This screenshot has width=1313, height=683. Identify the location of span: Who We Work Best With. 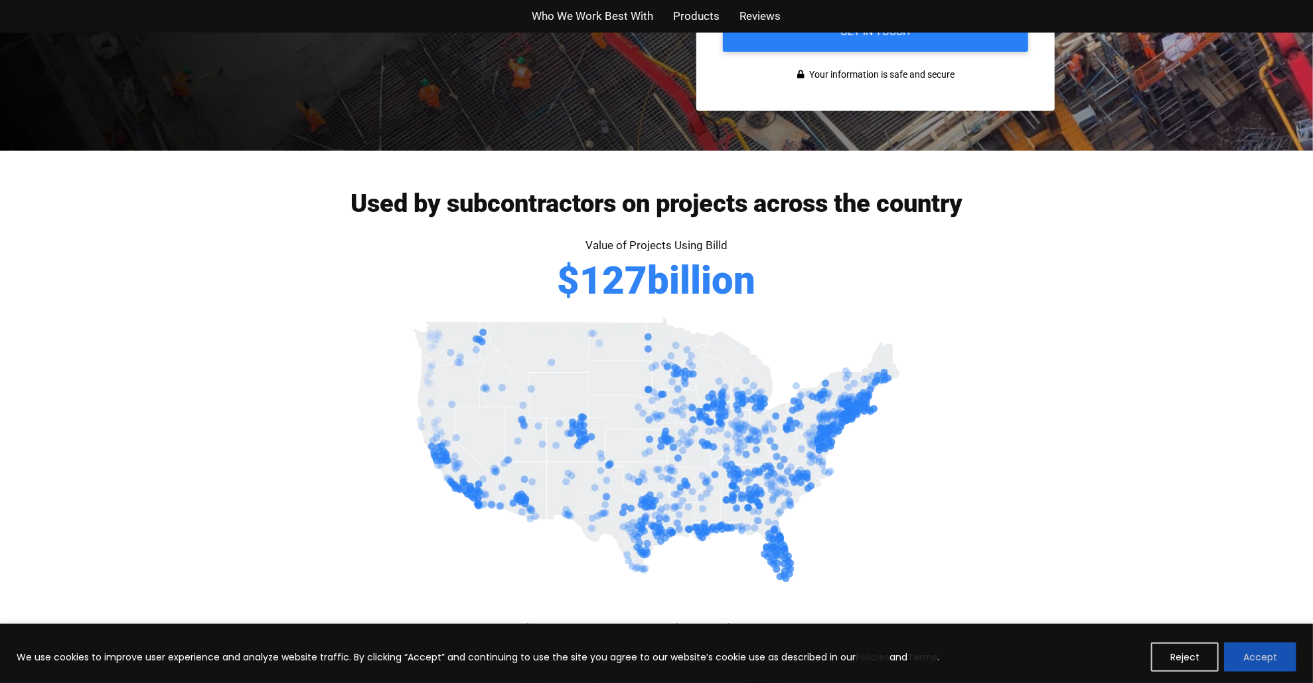
(593, 16).